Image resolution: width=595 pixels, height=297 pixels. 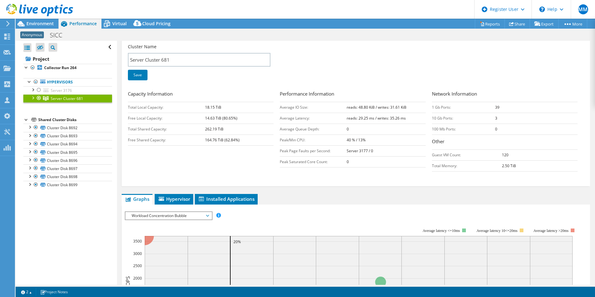 What do you see at coordinates (221, 118) in the screenshot?
I see `b: 14.63 TiB (80.65%)` at bounding box center [221, 118].